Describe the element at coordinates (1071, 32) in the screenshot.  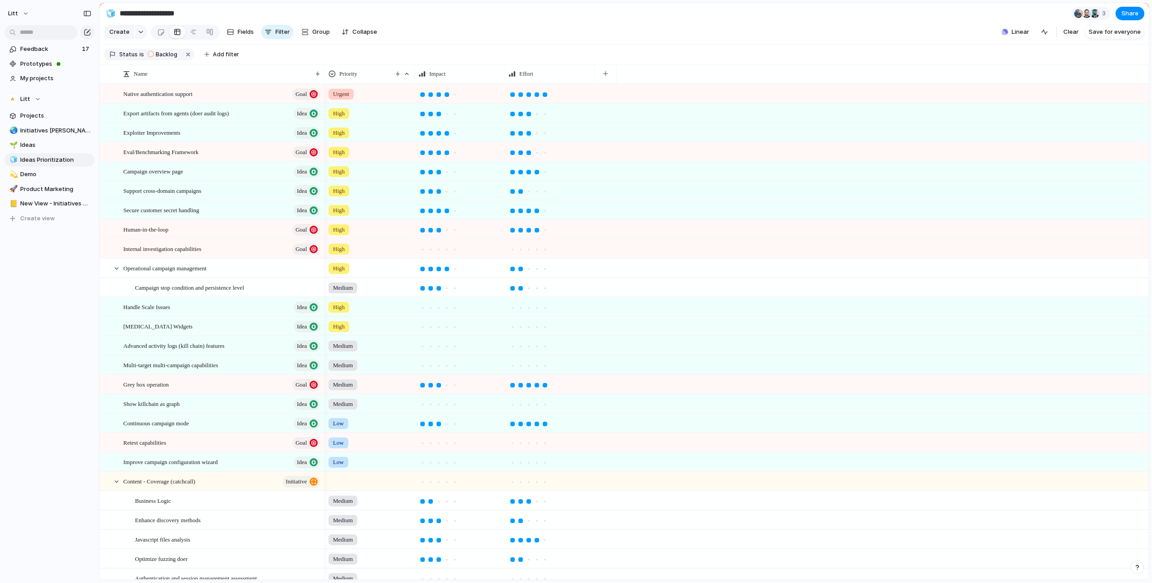
I see `button: Clear` at that location.